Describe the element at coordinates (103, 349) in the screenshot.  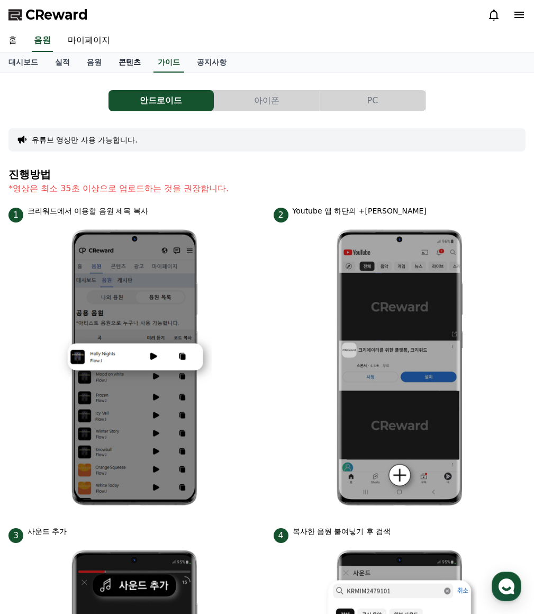
I see `a: 대화` at that location.